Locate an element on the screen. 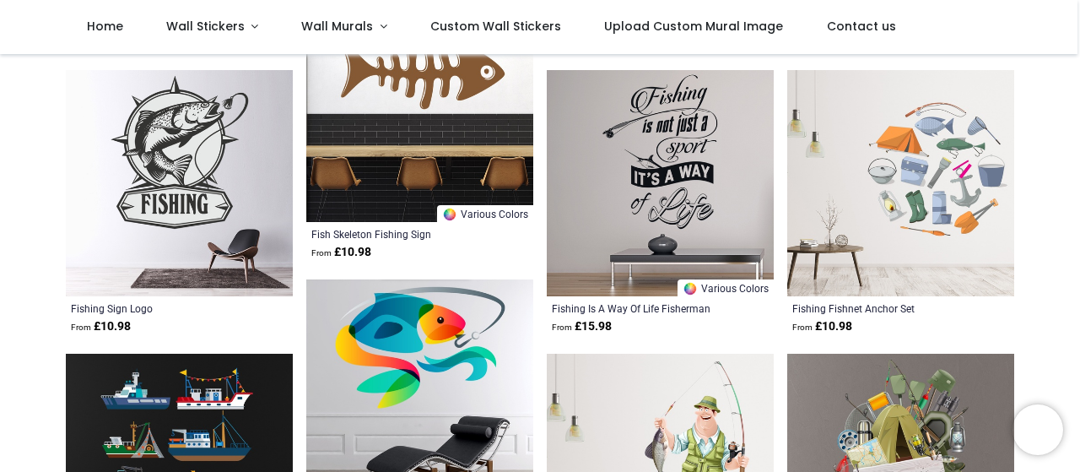 This screenshot has height=472, width=1080. a: Fishing Sign Logo is located at coordinates (157, 308).